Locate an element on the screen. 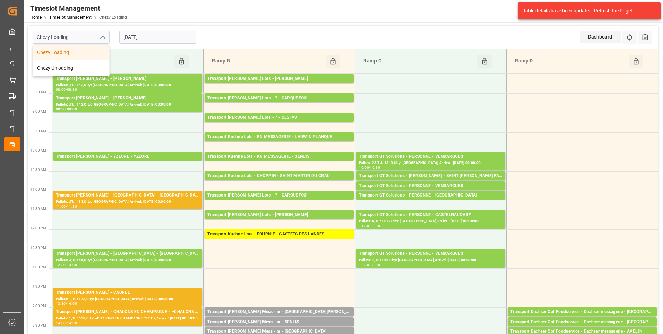 Image resolution: width=663 pixels, height=334 pixels. input: Type to search/select is located at coordinates (71, 37).